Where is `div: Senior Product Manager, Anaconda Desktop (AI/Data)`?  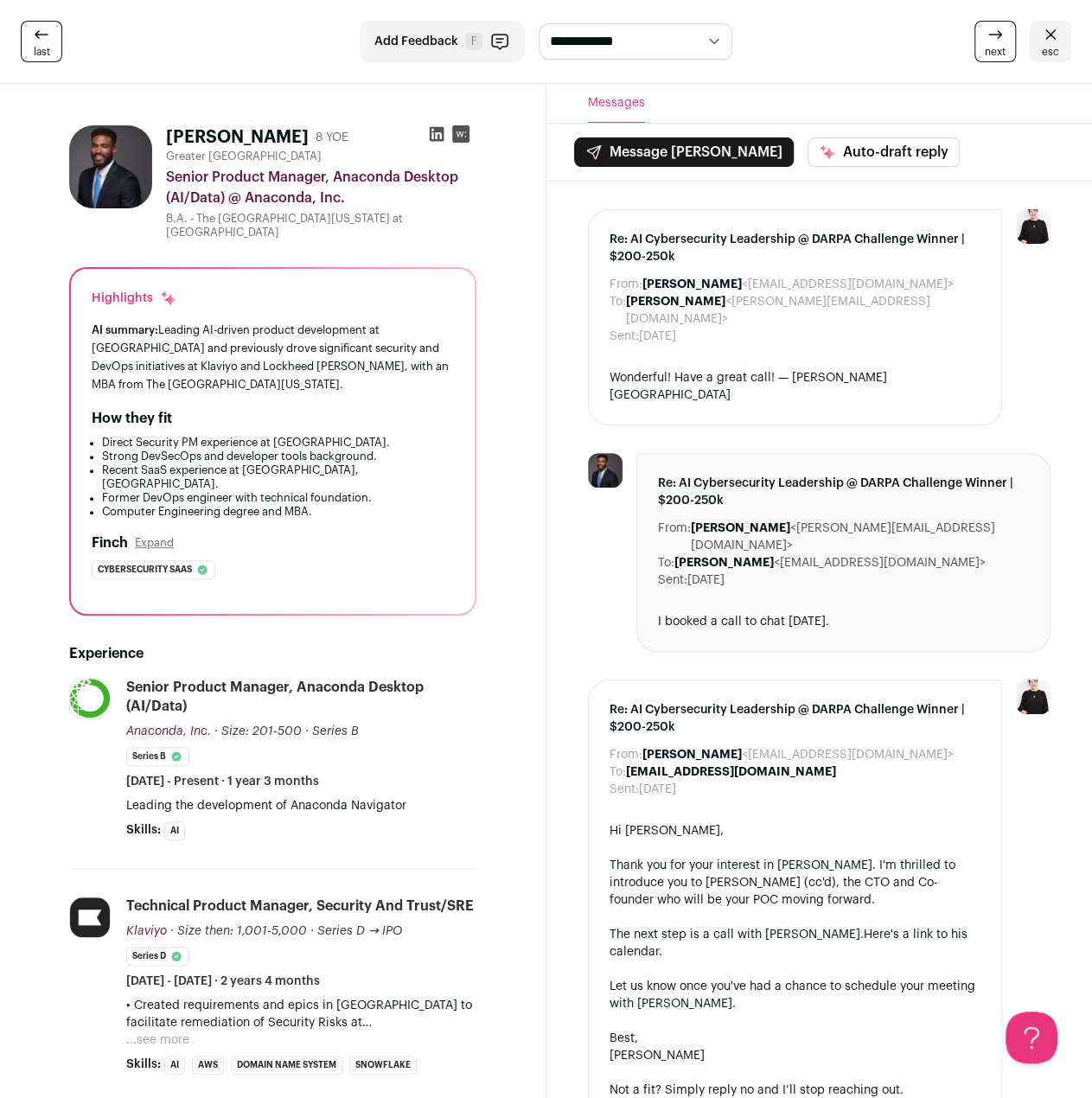
div: Senior Product Manager, Anaconda Desktop (AI/Data) is located at coordinates (301, 696).